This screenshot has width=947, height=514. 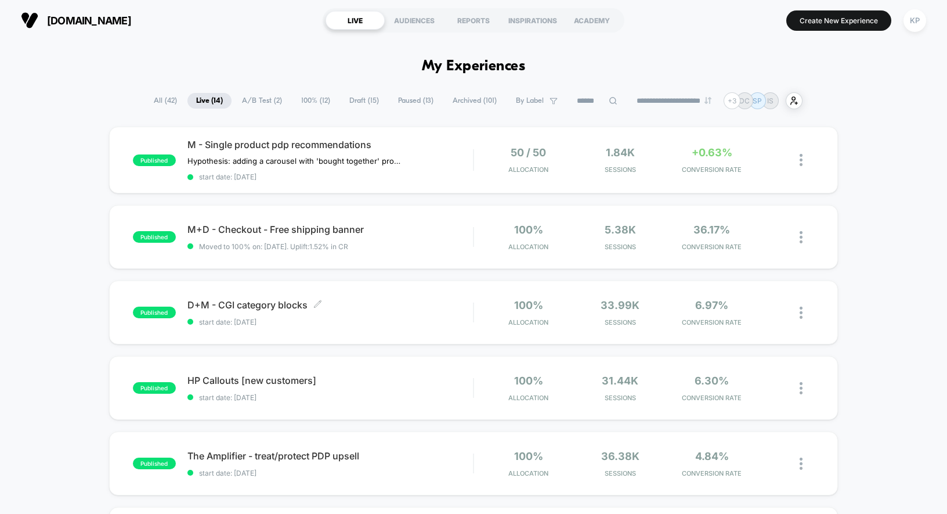 What do you see at coordinates (530, 100) in the screenshot?
I see `span: By Label` at bounding box center [530, 100].